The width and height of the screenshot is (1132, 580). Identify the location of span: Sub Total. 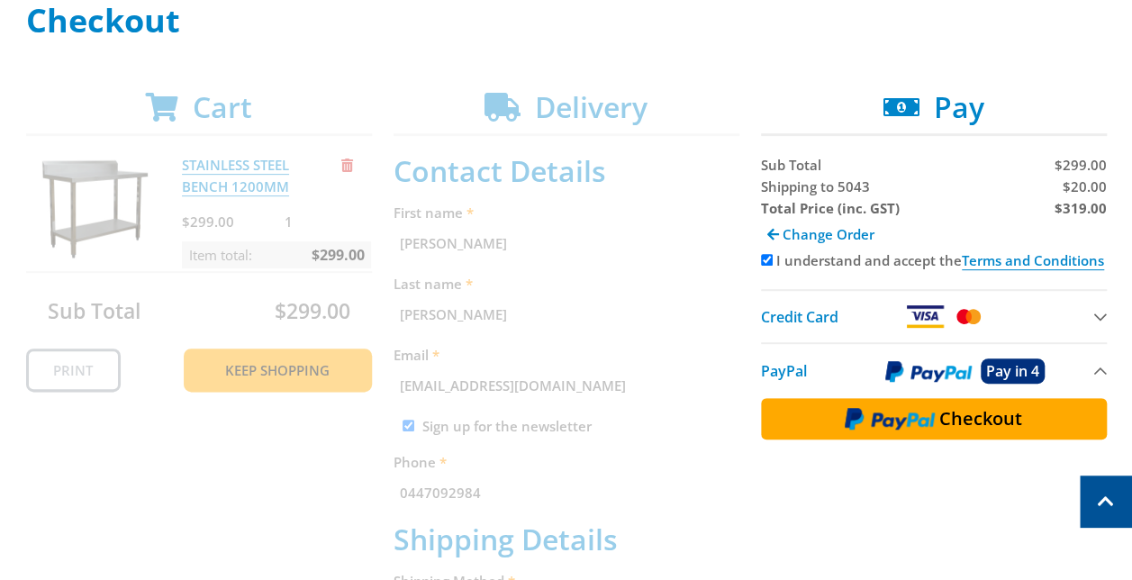
(791, 165).